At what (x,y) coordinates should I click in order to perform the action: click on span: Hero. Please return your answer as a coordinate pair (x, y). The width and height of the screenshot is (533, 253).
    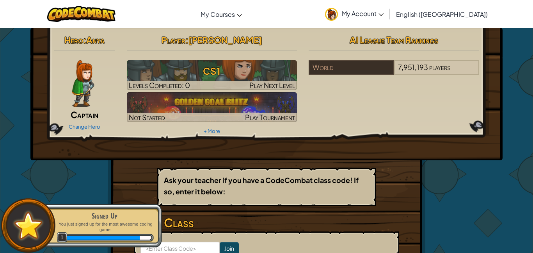
    Looking at the image, I should click on (74, 40).